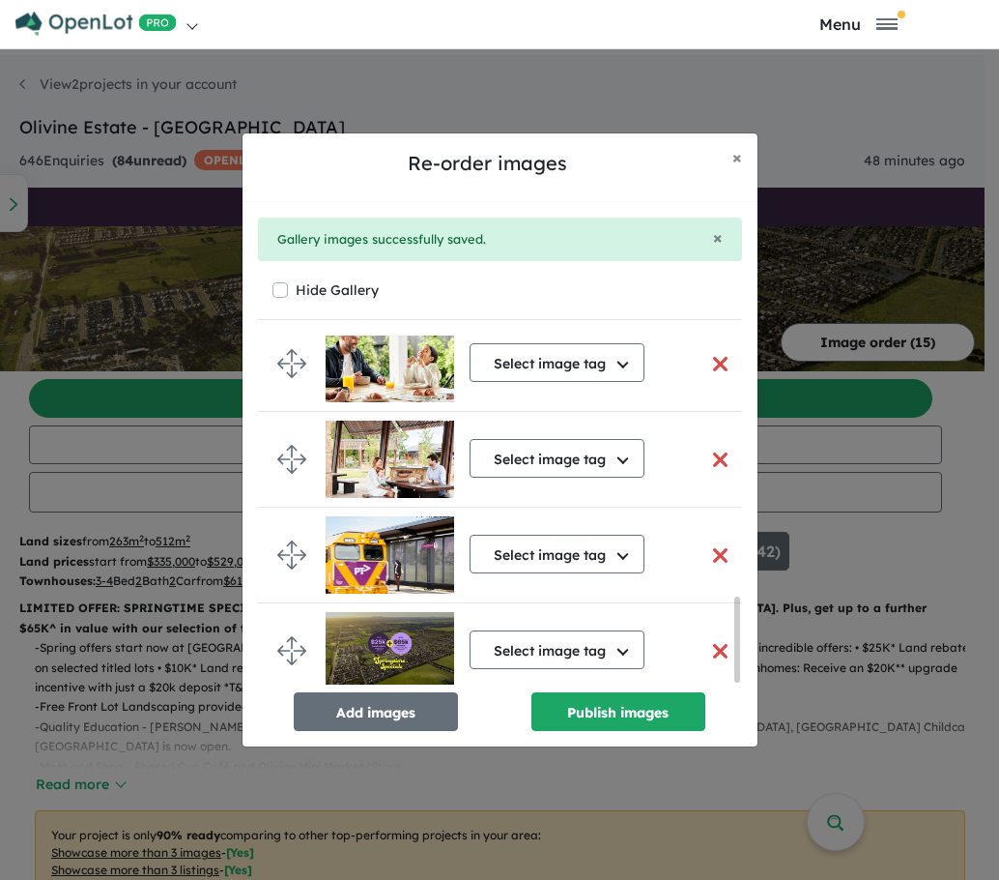 The width and height of the screenshot is (999, 880). What do you see at coordinates (96, 23) in the screenshot?
I see `img: Openlot PRO Logo White` at bounding box center [96, 23].